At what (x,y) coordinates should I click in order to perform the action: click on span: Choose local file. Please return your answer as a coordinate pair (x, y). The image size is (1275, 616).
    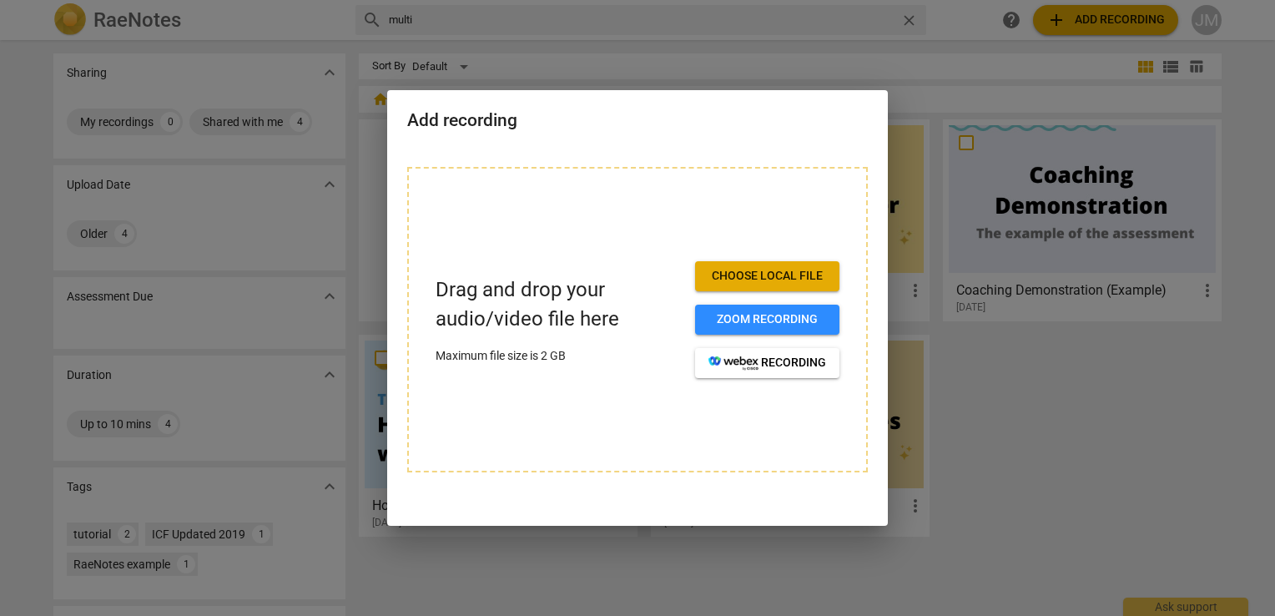
    Looking at the image, I should click on (767, 276).